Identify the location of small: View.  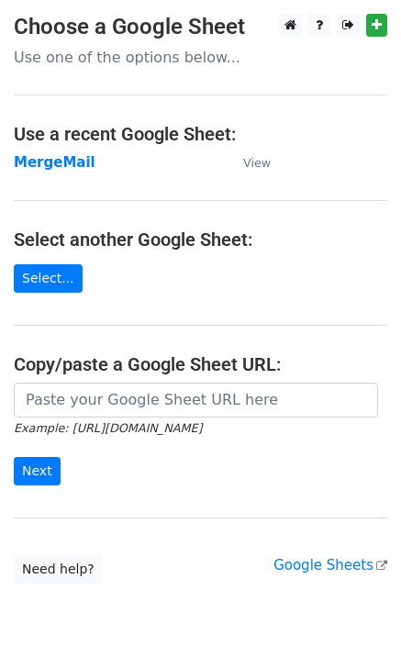
(257, 162).